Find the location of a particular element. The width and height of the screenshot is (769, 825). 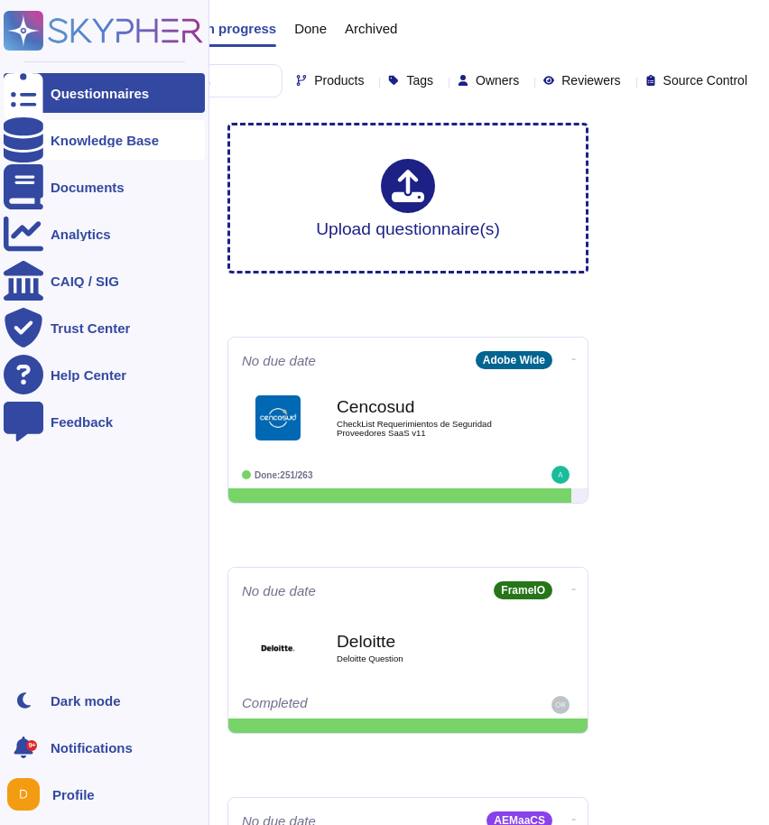

div: Analytics is located at coordinates (80, 234).